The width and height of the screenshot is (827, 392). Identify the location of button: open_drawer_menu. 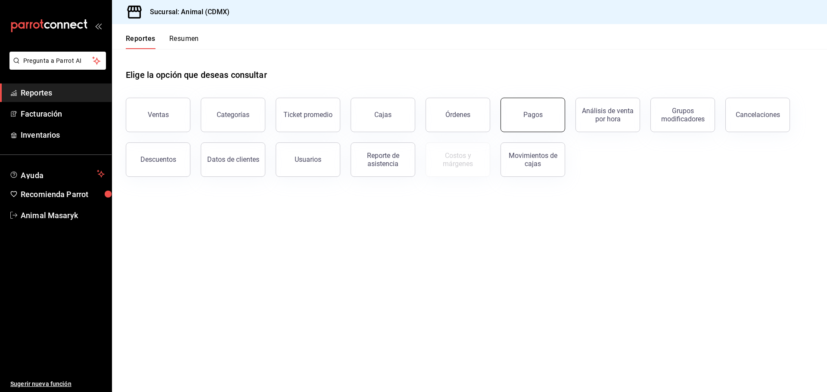
(98, 26).